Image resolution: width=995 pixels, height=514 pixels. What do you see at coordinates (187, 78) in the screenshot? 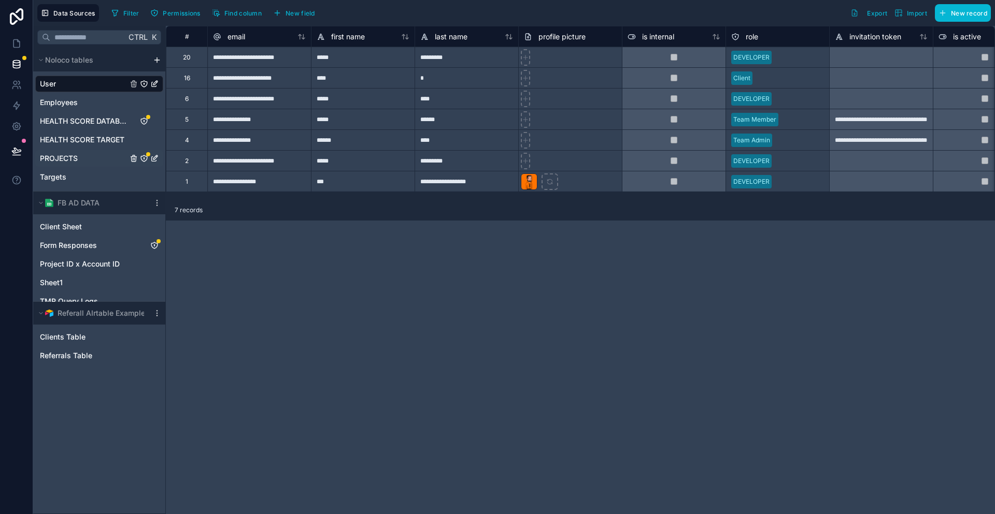
I see `div: 16` at bounding box center [187, 78].